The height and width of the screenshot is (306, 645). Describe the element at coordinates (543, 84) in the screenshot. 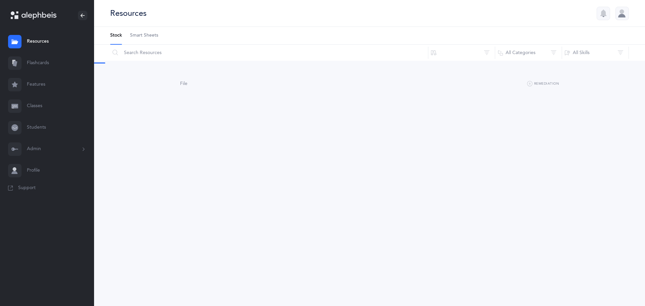

I see `button: Remediation` at that location.